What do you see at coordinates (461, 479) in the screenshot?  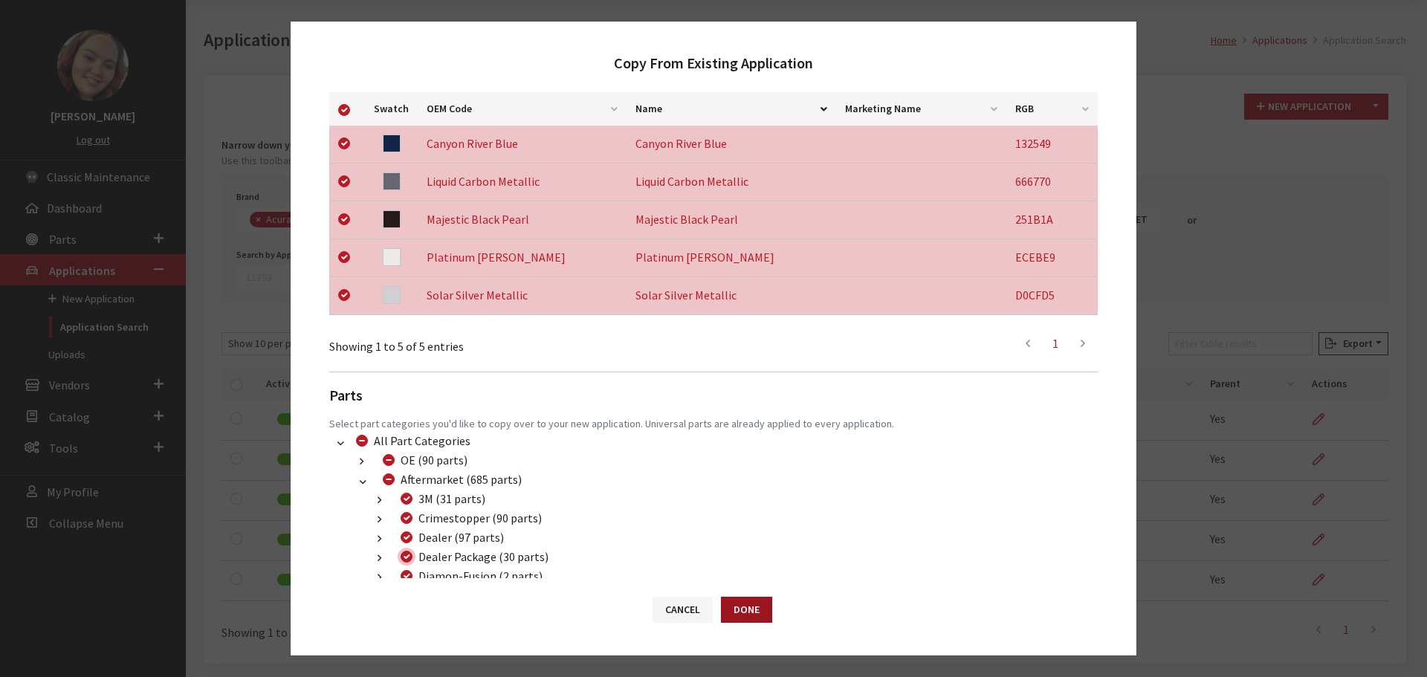 I see `label: Aftermarket (685 parts)` at bounding box center [461, 479].